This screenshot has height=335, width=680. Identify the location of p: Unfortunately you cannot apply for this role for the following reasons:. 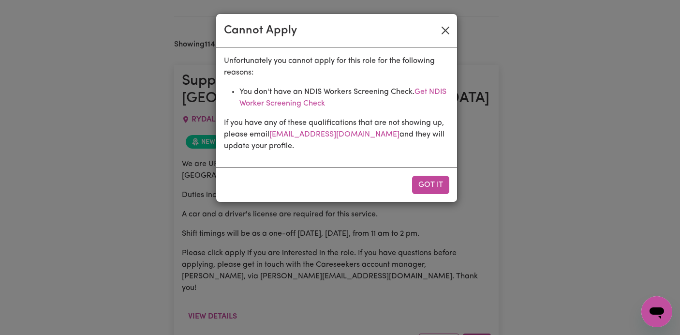
(337, 67).